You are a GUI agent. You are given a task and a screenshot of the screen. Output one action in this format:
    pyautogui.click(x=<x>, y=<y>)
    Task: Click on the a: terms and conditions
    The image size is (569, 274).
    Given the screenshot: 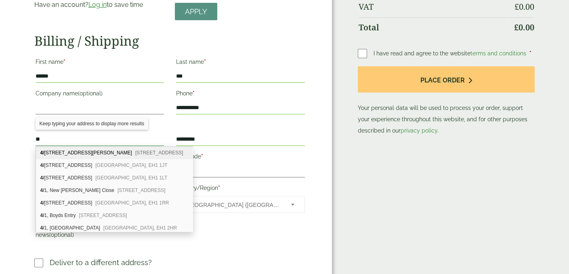 What is the action you would take?
    pyautogui.click(x=498, y=53)
    